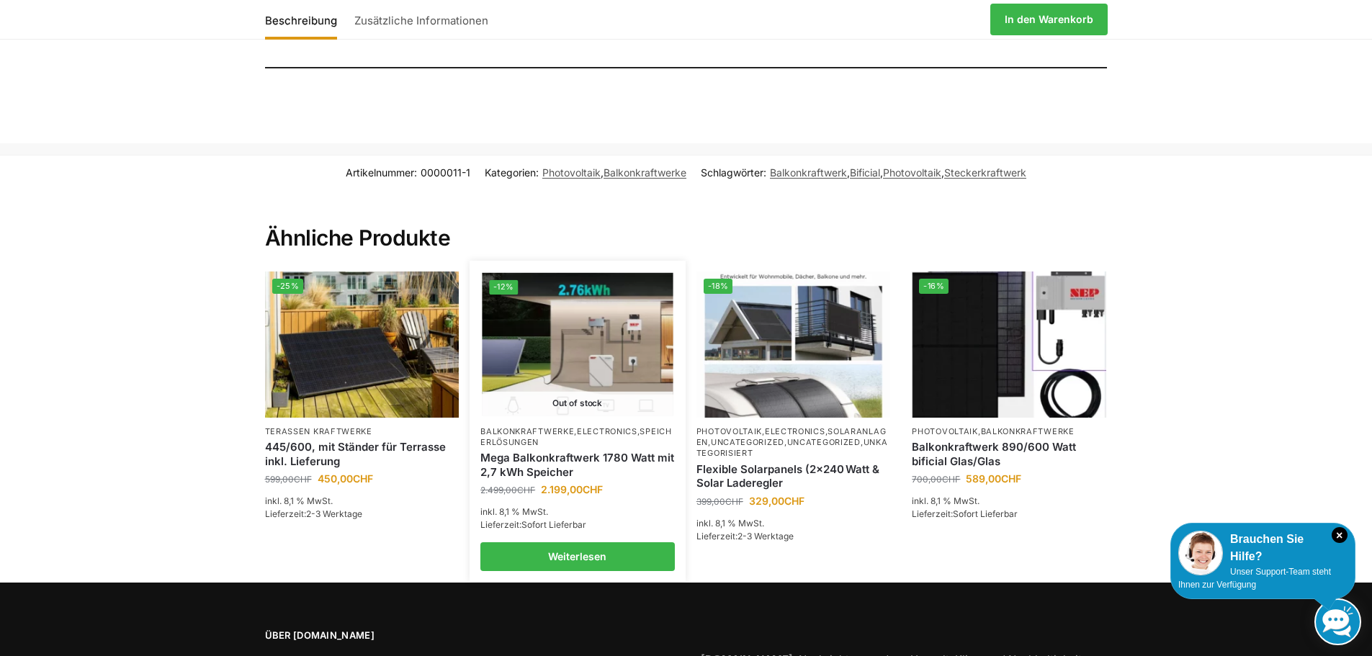  I want to click on a: -25%Solar Panel im edlen Schwarz mit Ständer, so click(362, 344).